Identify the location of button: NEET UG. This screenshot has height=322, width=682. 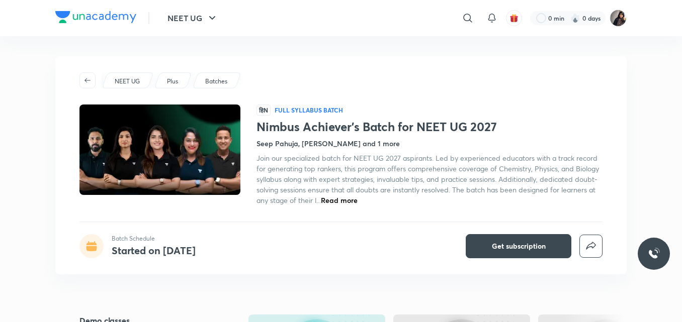
(193, 18).